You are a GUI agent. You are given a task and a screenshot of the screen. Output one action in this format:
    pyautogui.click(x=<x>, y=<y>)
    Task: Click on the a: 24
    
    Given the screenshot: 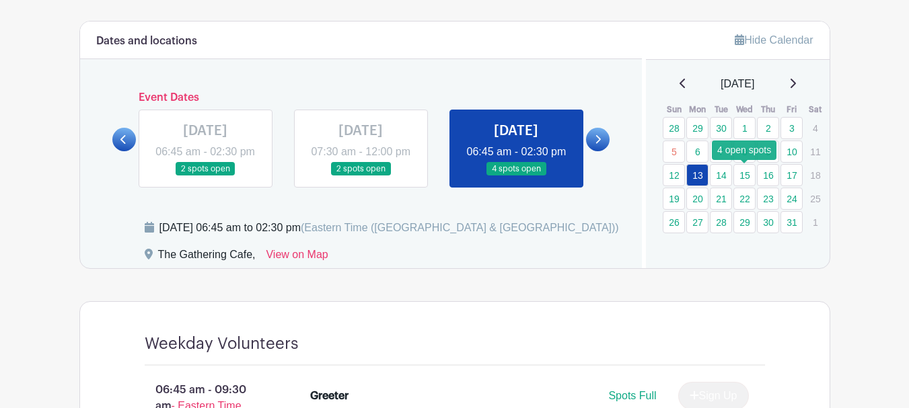 What is the action you would take?
    pyautogui.click(x=791, y=198)
    